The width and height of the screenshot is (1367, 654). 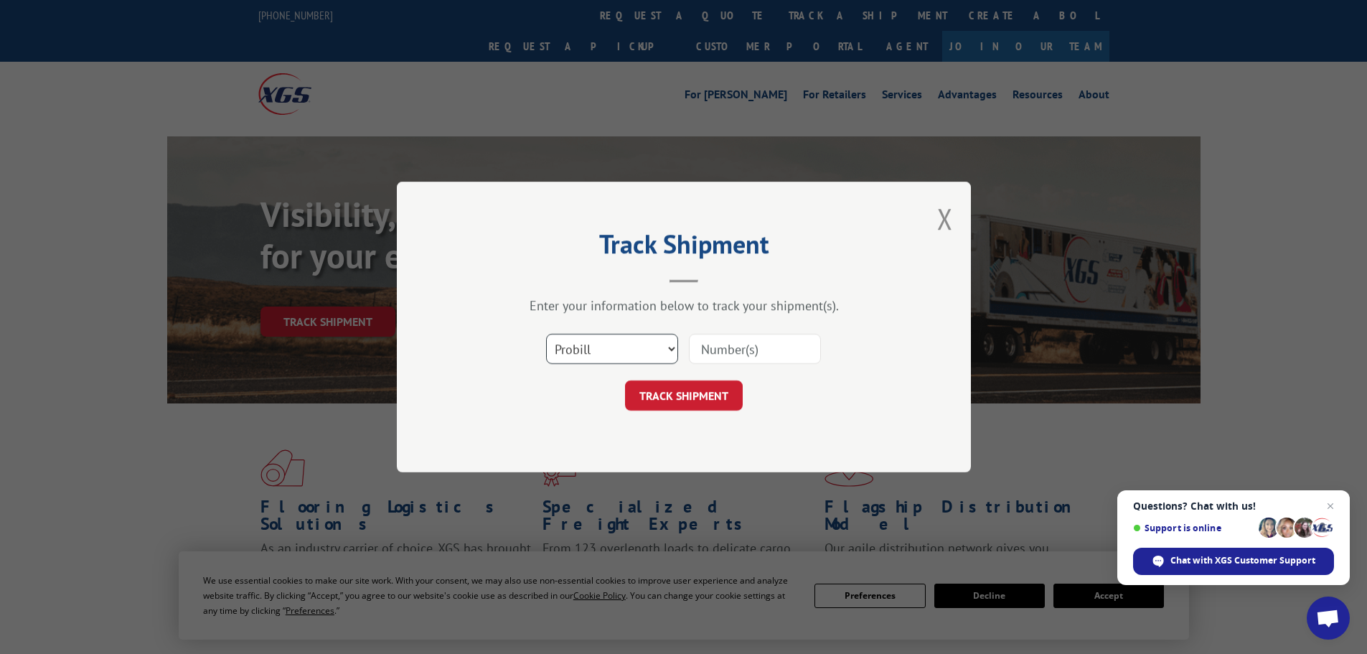 I want to click on button: TRACK SHIPMENT, so click(x=684, y=395).